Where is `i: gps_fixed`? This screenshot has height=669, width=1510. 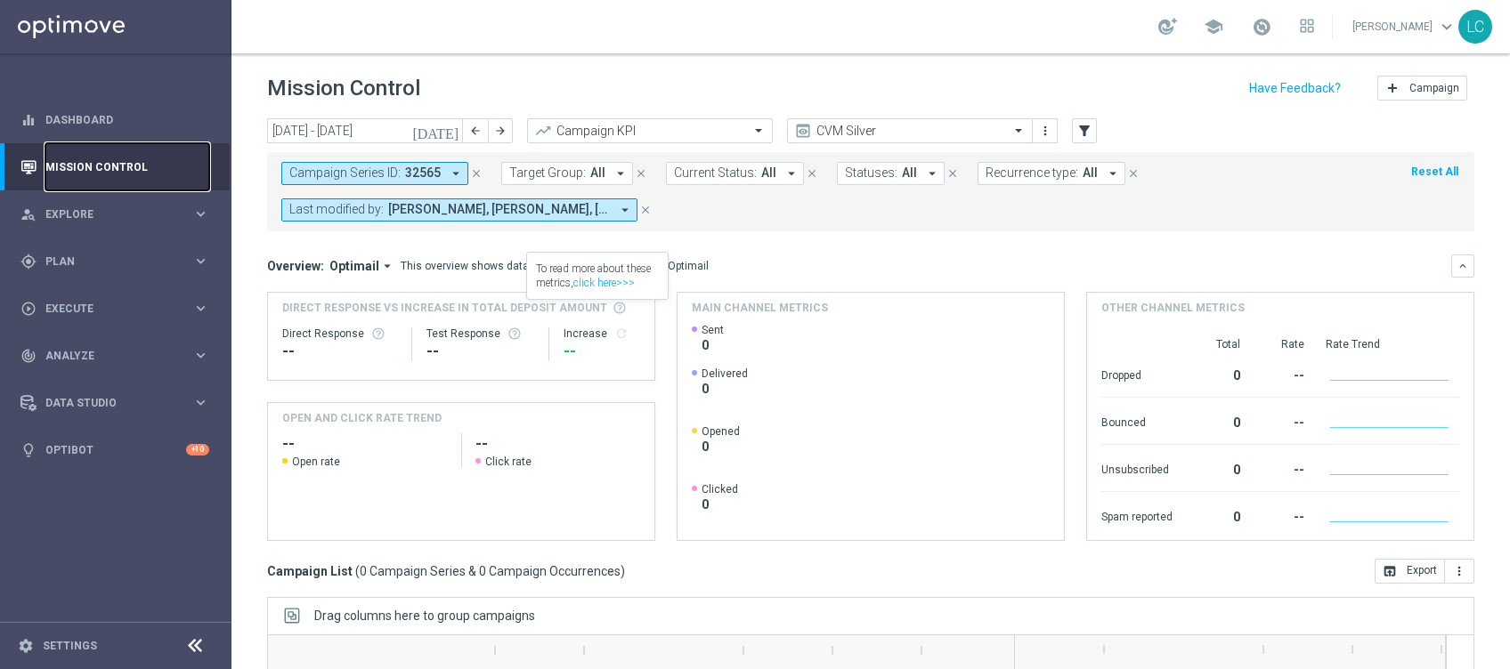 i: gps_fixed is located at coordinates (28, 262).